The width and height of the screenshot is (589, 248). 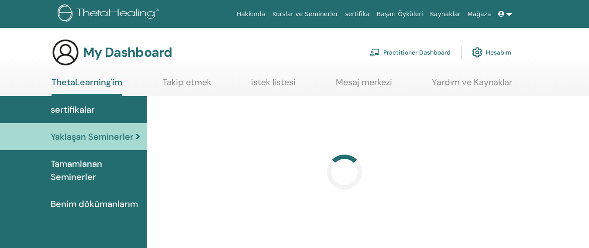 I want to click on a: Kurslar ve Seminerler, so click(x=305, y=14).